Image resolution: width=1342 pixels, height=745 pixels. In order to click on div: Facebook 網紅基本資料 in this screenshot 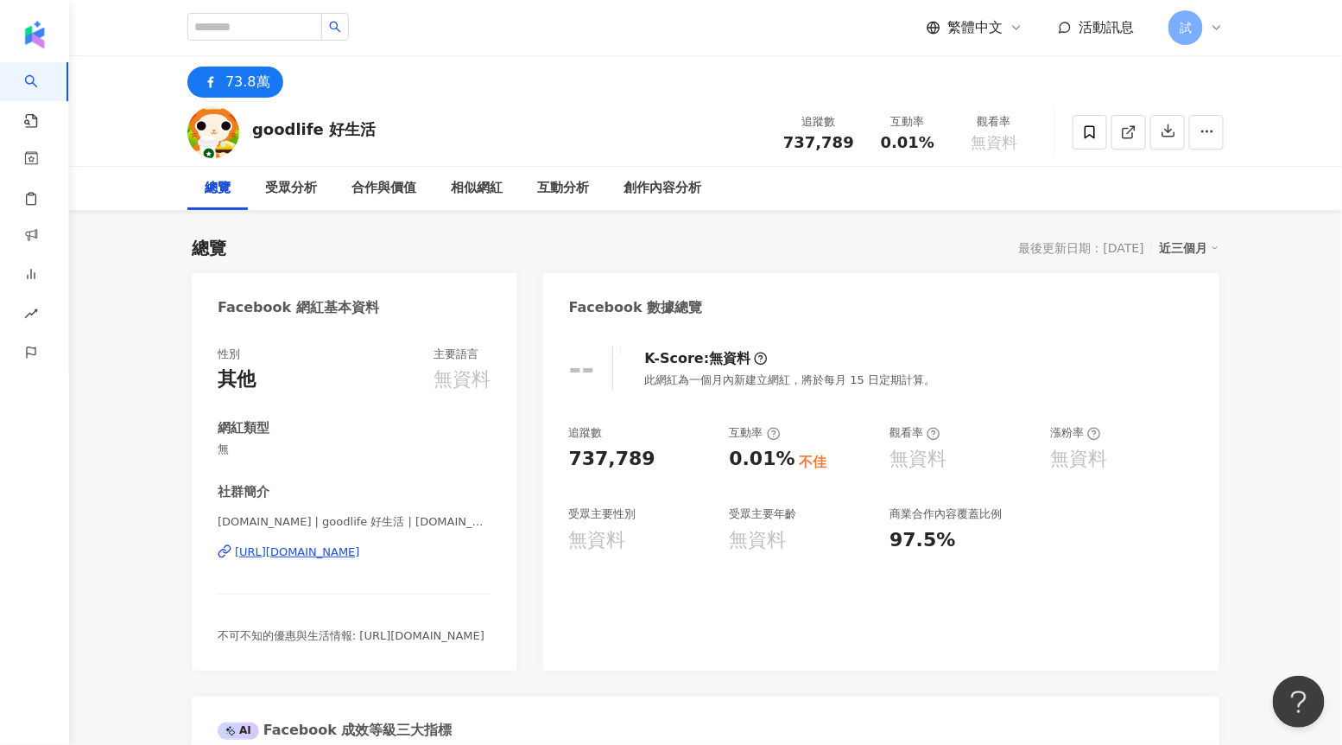, I will do `click(298, 308)`.